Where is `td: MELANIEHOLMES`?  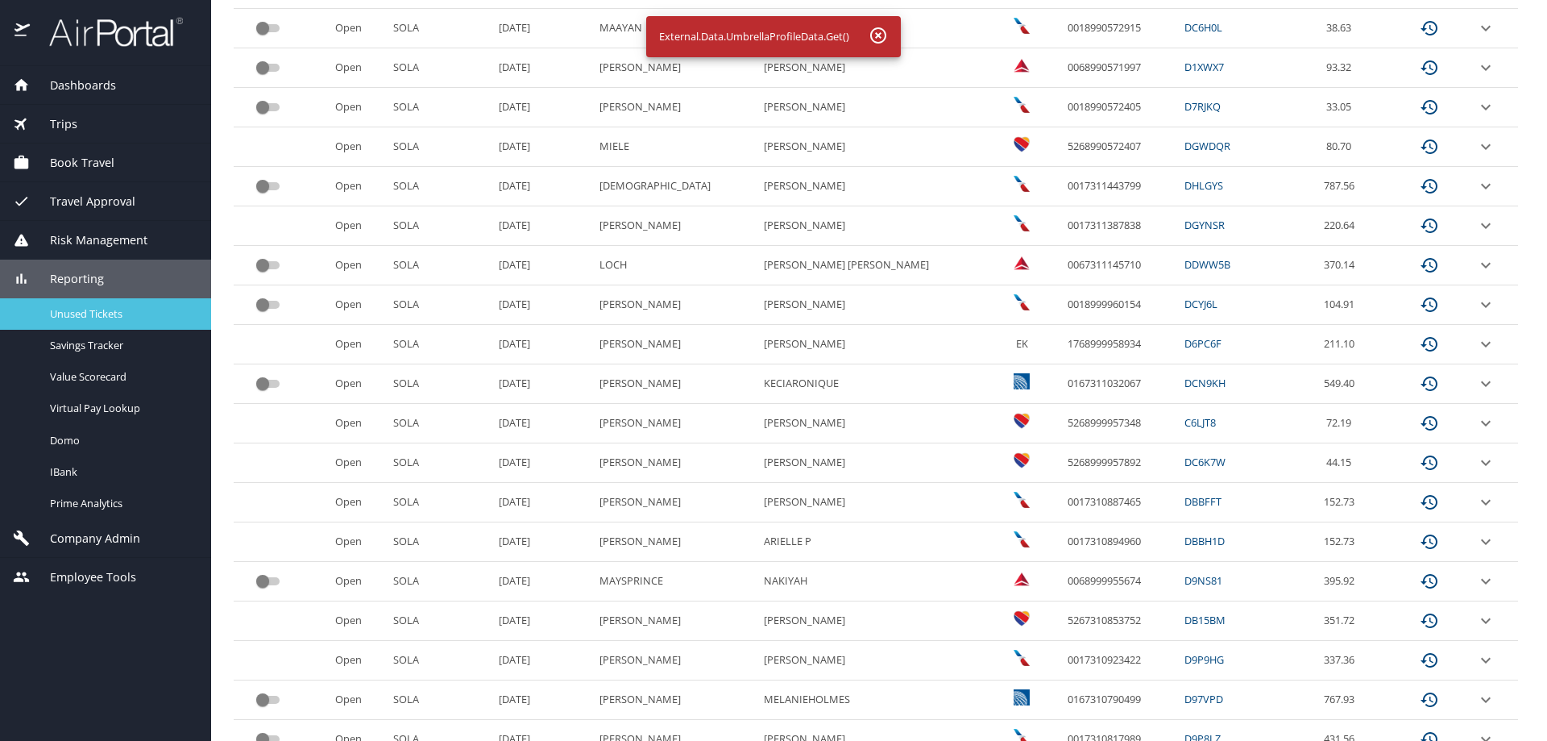
td: MELANIEHOLMES is located at coordinates (874, 700).